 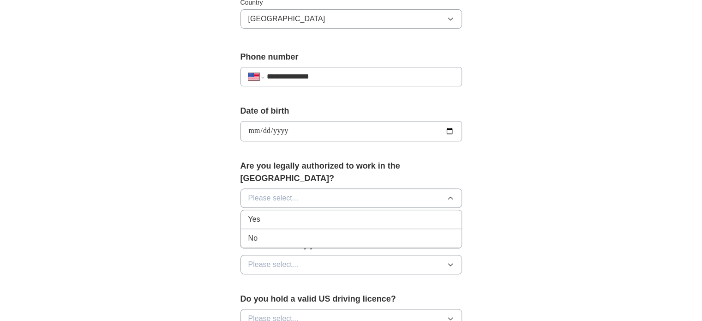 I want to click on label: Do you hold a valid US driving licence?, so click(x=351, y=299).